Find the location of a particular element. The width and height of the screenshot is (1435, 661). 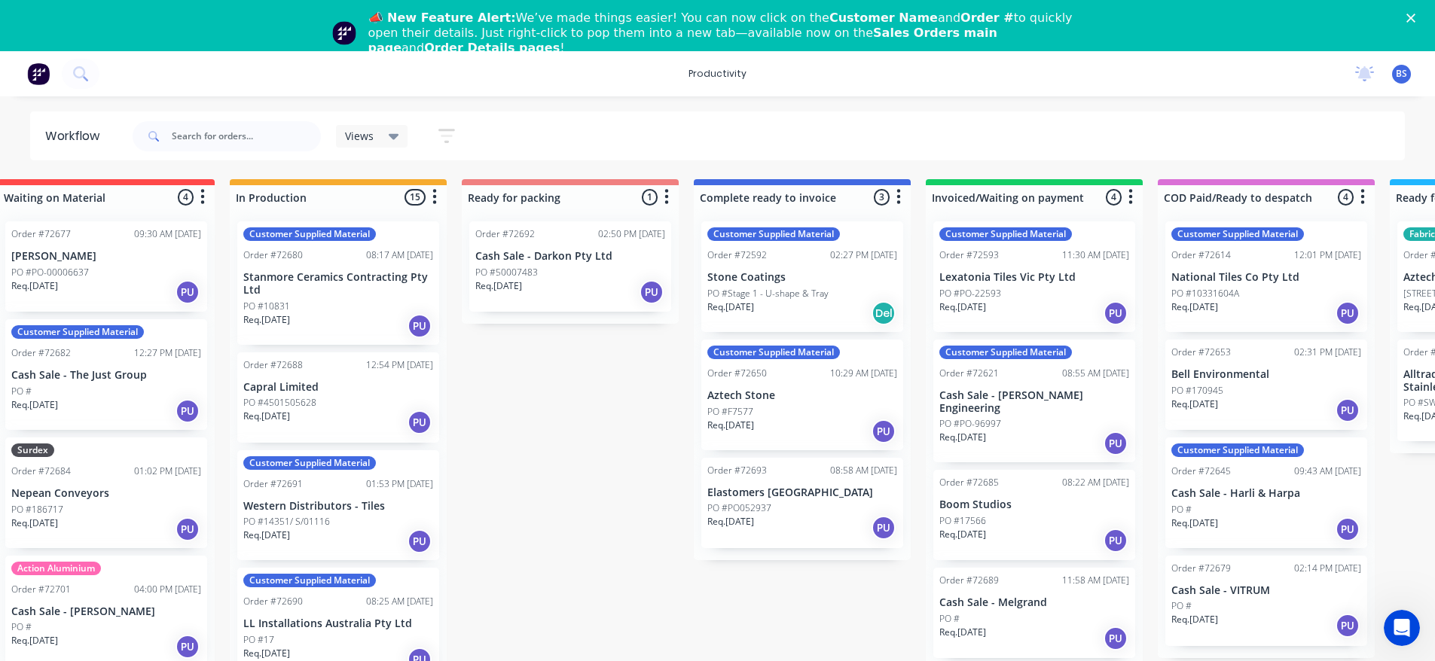

p: PO #170945 is located at coordinates (1197, 391).